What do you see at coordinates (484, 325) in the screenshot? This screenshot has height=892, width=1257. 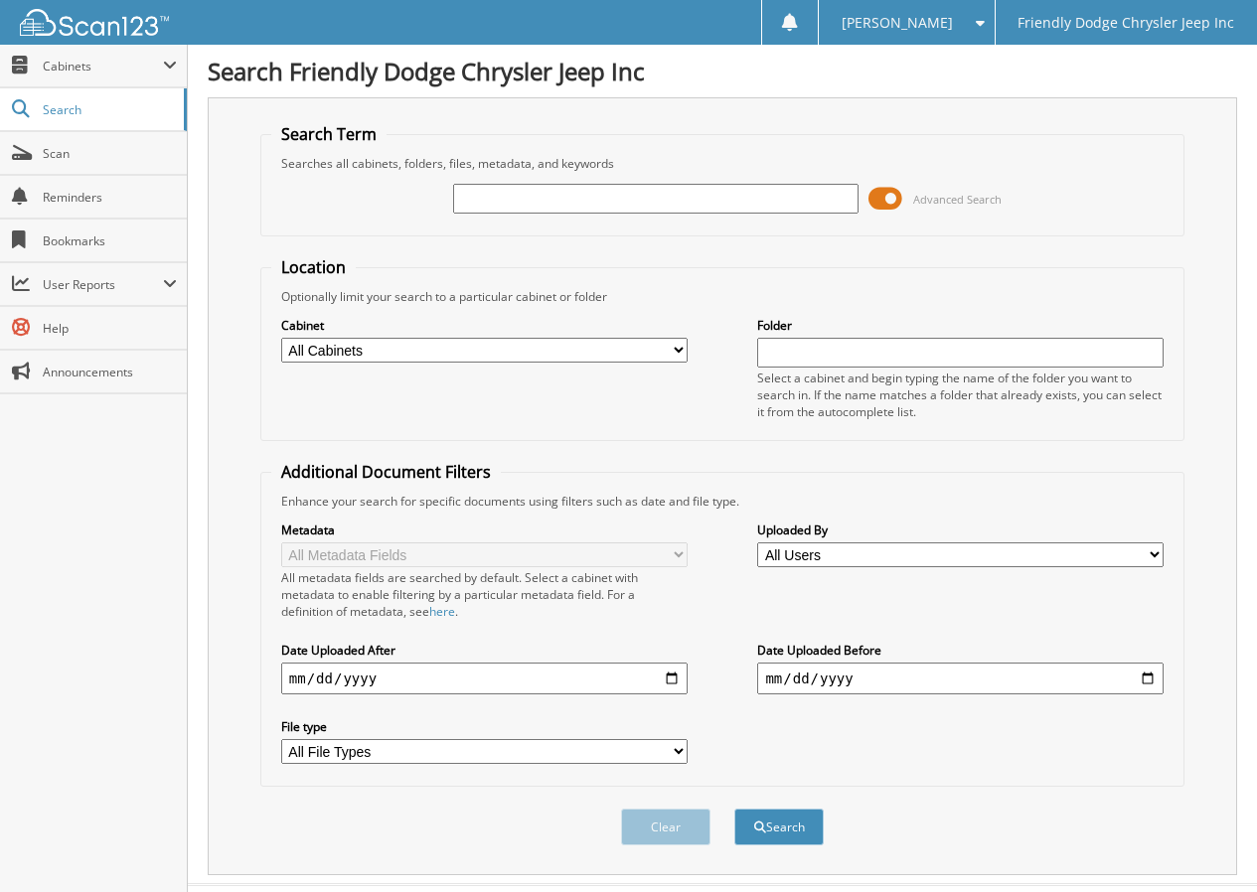 I see `label: Cabinet` at bounding box center [484, 325].